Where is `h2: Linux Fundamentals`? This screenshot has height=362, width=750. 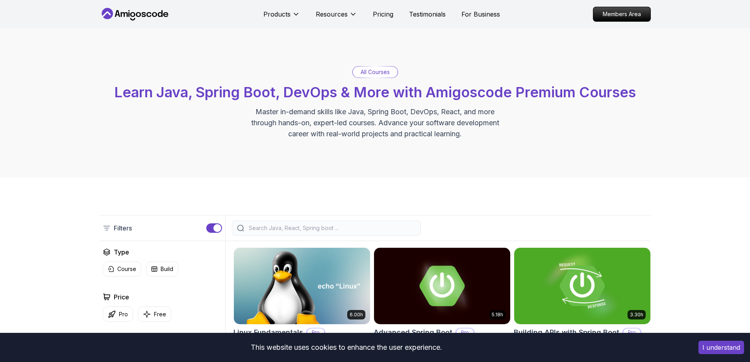 h2: Linux Fundamentals is located at coordinates (268, 332).